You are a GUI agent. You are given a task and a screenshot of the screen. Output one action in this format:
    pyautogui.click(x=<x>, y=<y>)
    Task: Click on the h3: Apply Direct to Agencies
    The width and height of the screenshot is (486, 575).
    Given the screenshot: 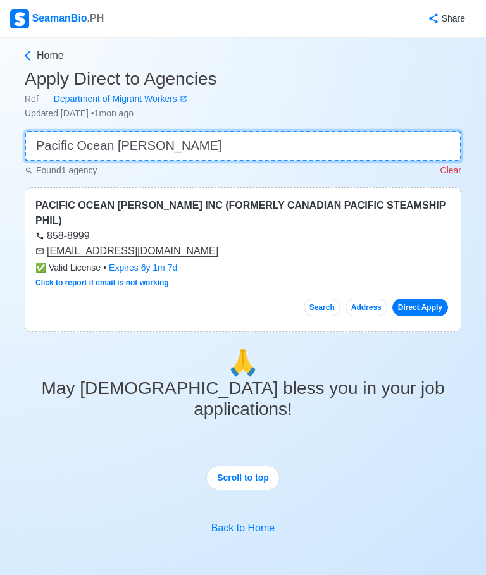 What is the action you would take?
    pyautogui.click(x=243, y=79)
    